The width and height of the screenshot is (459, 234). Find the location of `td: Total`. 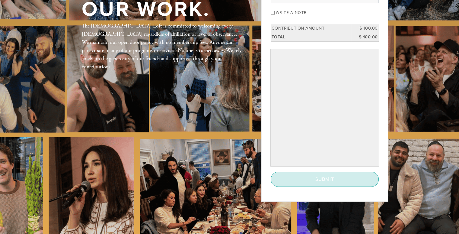

td: Total is located at coordinates (311, 37).